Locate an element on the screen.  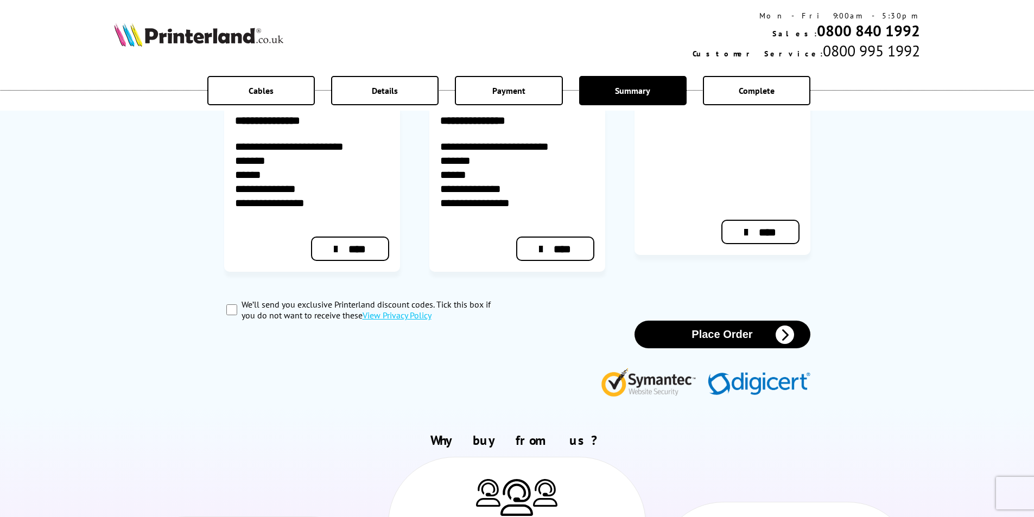
span: Payment is located at coordinates (509, 91).